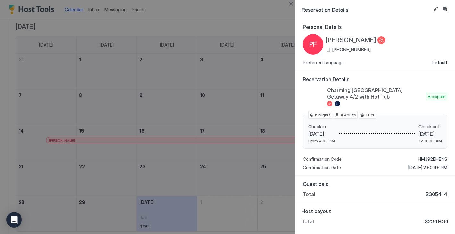 This screenshot has height=234, width=455. I want to click on span: Default, so click(439, 62).